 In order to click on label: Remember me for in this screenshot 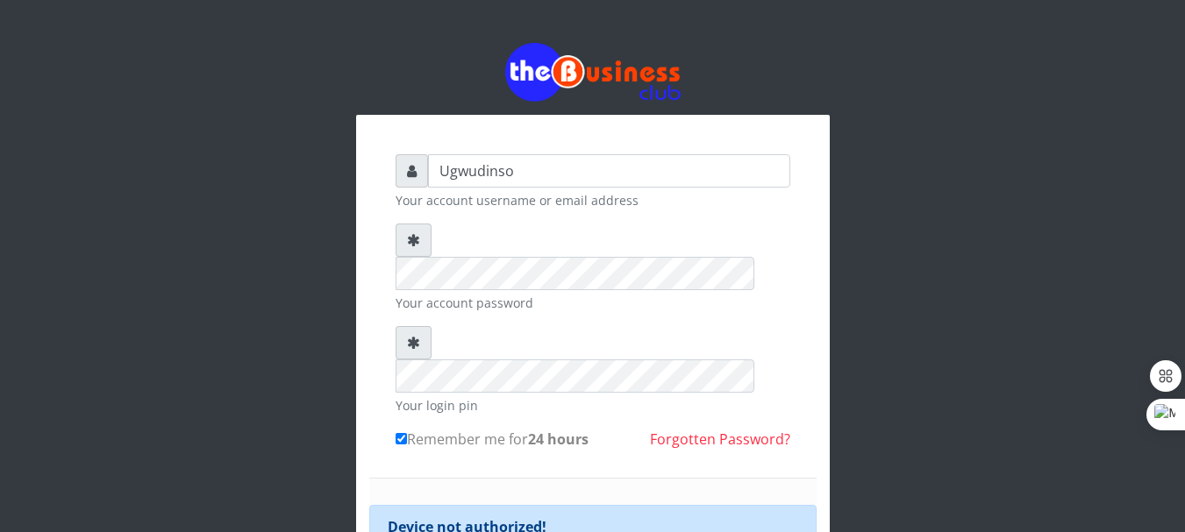, I will do `click(492, 439)`.